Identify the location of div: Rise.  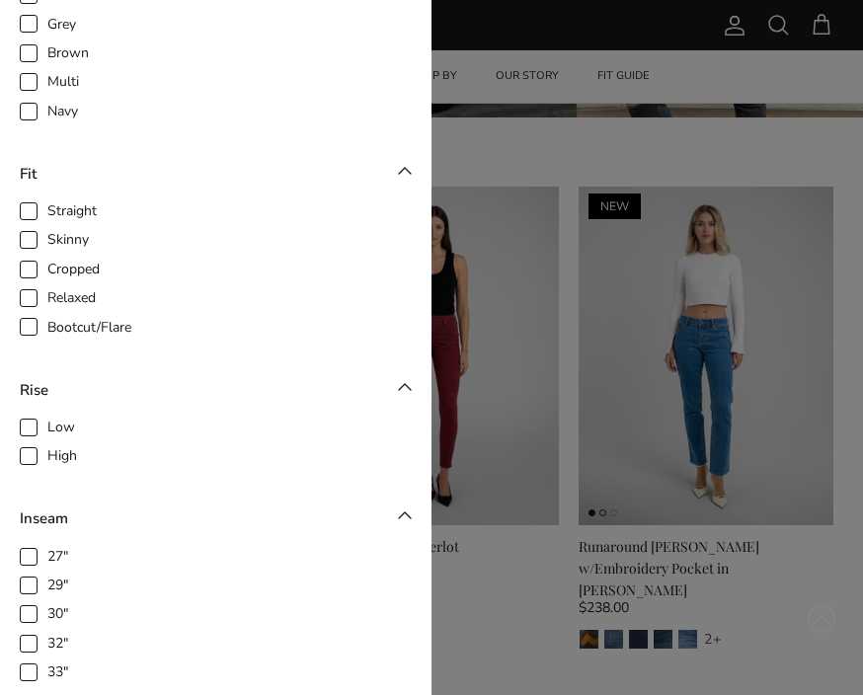
(34, 390).